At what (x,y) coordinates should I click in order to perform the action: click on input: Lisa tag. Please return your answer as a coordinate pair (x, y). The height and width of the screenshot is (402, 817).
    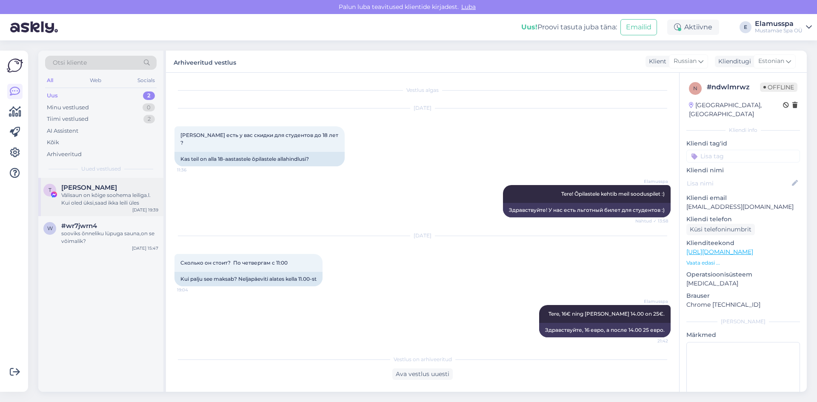
    Looking at the image, I should click on (743, 156).